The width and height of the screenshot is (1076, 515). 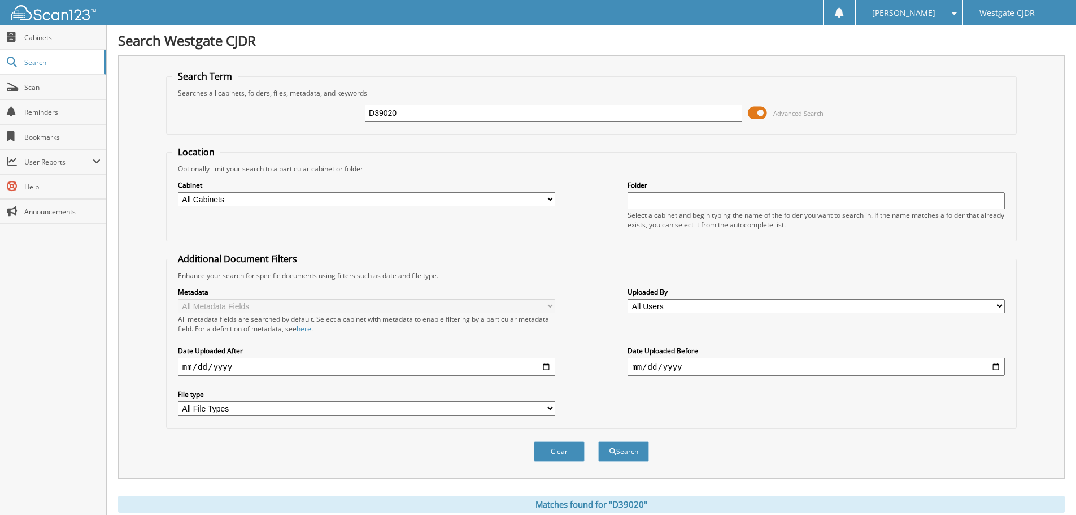 I want to click on span: Bookmarks, so click(x=62, y=137).